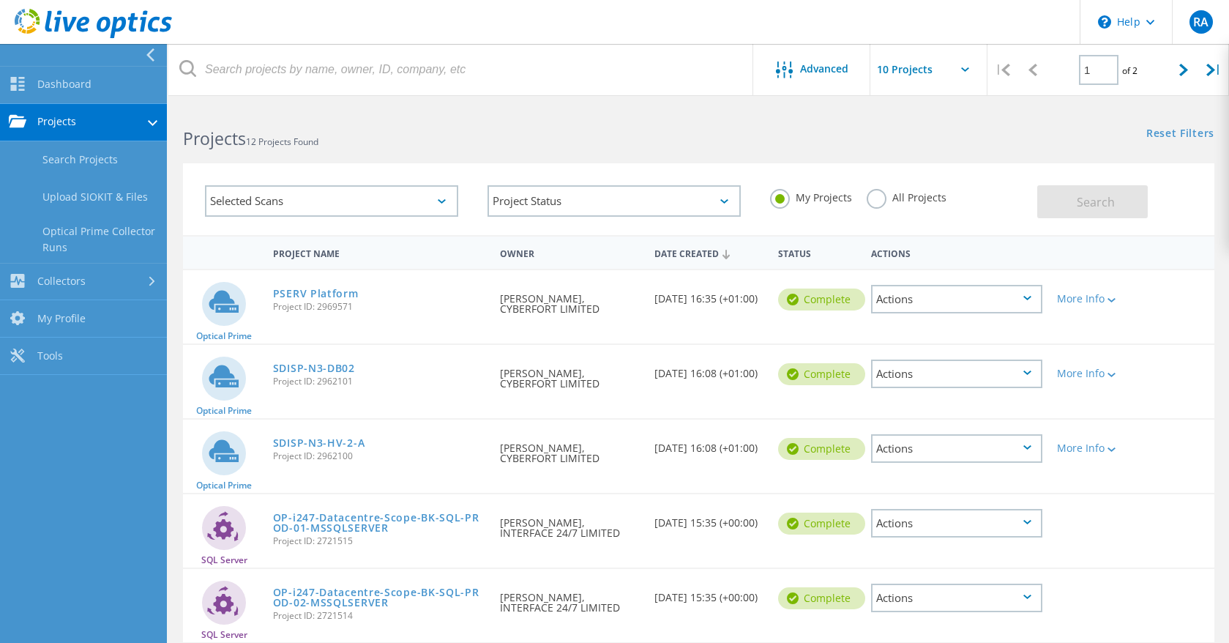 Image resolution: width=1229 pixels, height=643 pixels. What do you see at coordinates (569, 252) in the screenshot?
I see `div: Owner` at bounding box center [569, 252].